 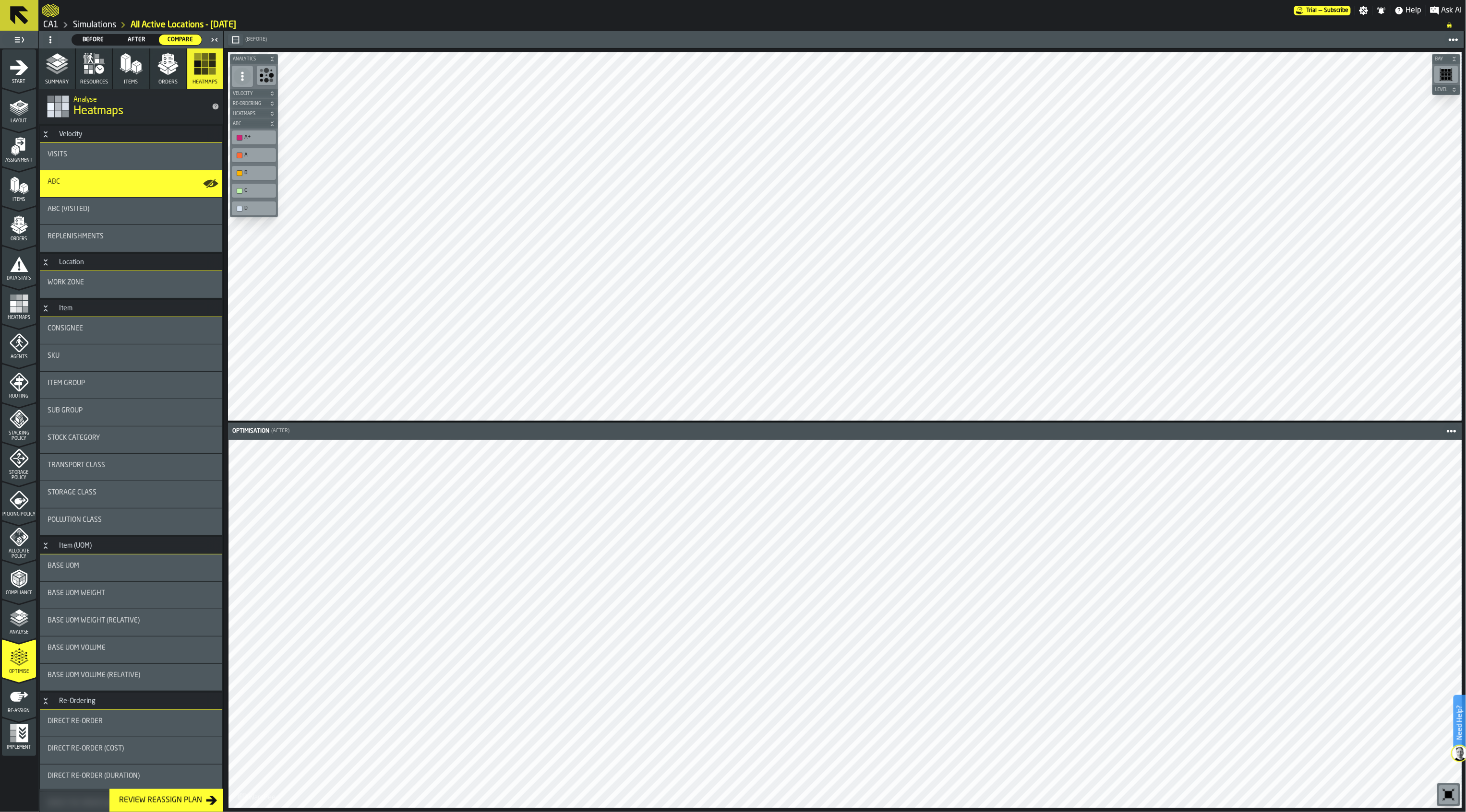 What do you see at coordinates (1445, 11) in the screenshot?
I see `label: button-toggle-Ask AI` at bounding box center [1445, 11].